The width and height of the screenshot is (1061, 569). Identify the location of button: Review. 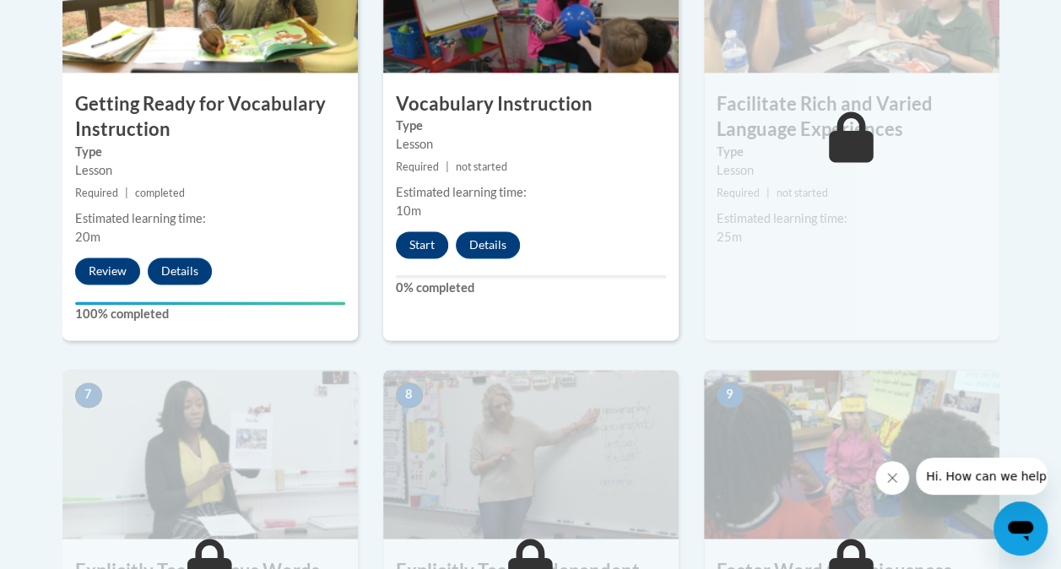
(107, 271).